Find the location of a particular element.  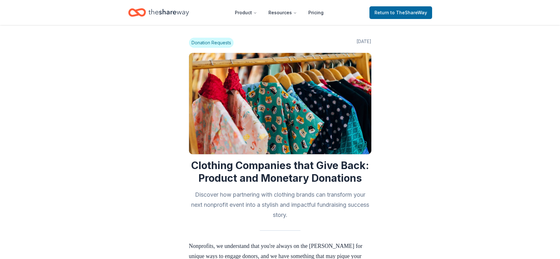

span: Donation Requests is located at coordinates (211, 43).